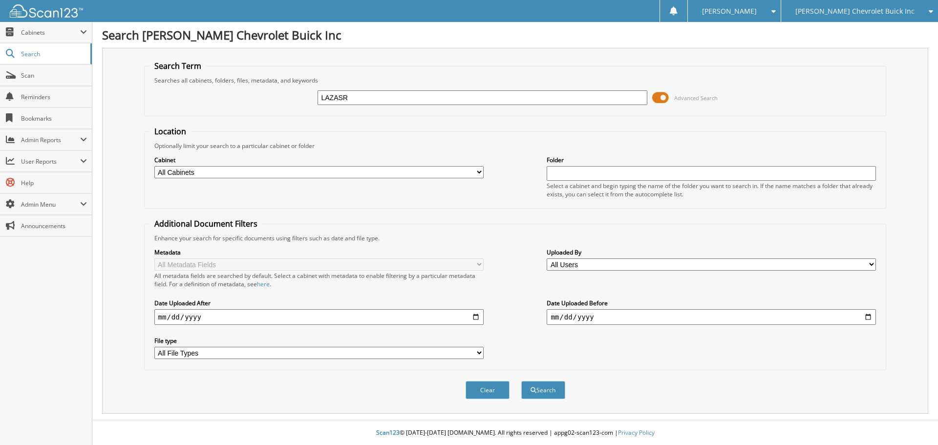 The image size is (938, 445). Describe the element at coordinates (543, 390) in the screenshot. I see `button: Search` at that location.